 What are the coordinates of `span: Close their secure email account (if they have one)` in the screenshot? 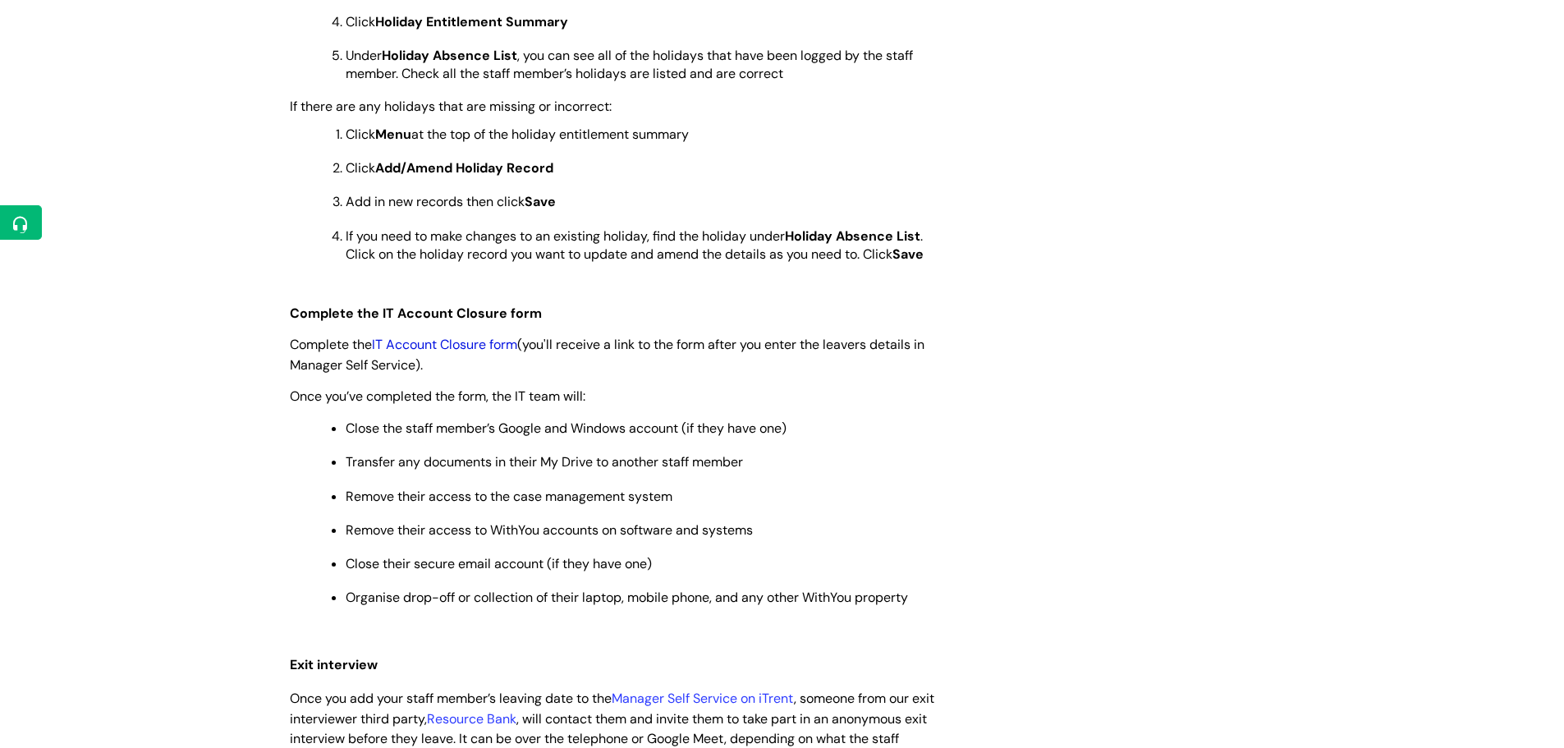 It's located at (498, 563).